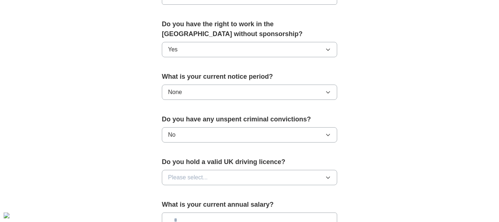  Describe the element at coordinates (188, 178) in the screenshot. I see `span: Please select...` at that location.